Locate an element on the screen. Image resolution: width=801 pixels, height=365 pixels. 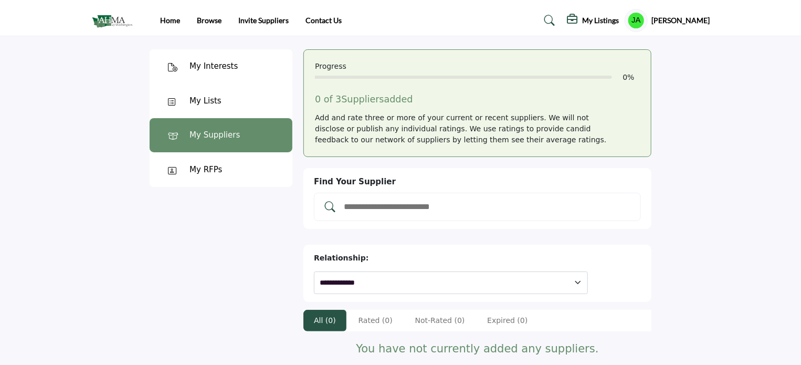
a: Invite Suppliers is located at coordinates (264, 20).